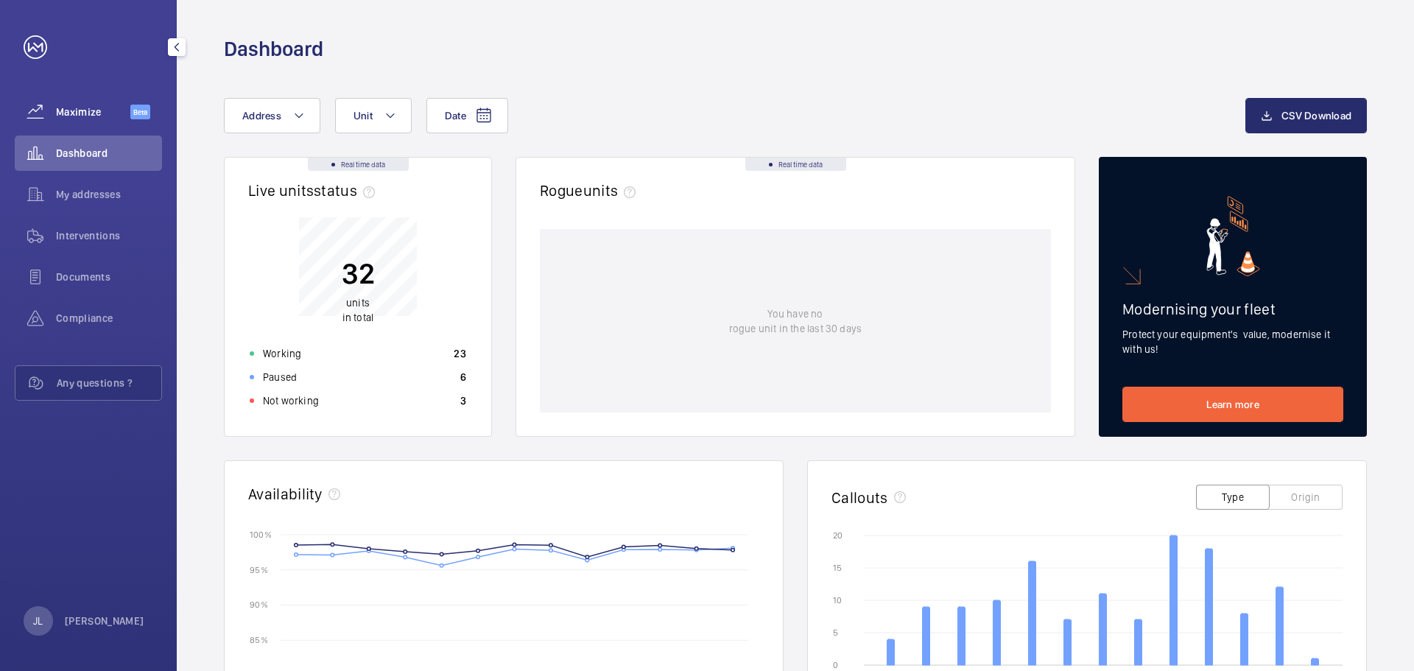 This screenshot has height=671, width=1414. I want to click on text: 0, so click(835, 665).